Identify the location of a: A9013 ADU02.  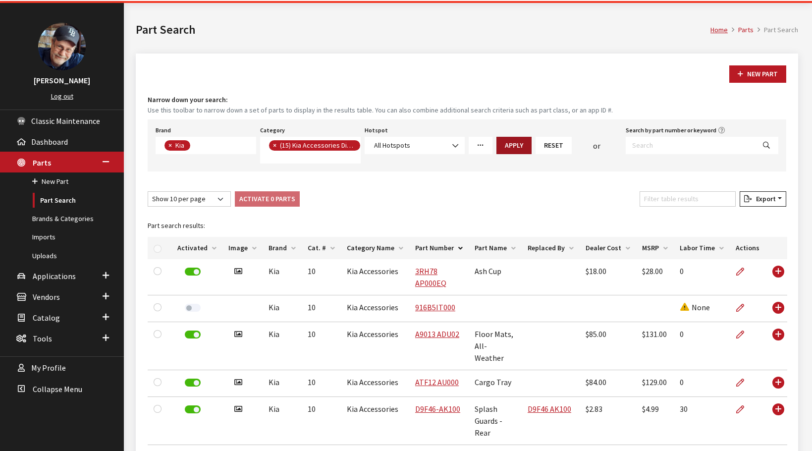
(437, 334).